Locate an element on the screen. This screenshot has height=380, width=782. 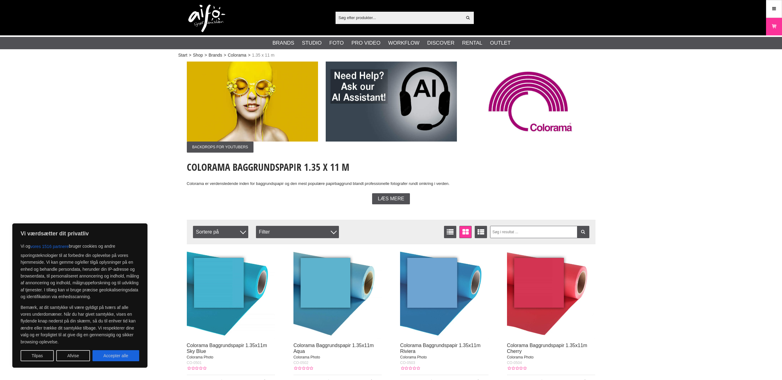
a: Pro Video is located at coordinates (366, 43).